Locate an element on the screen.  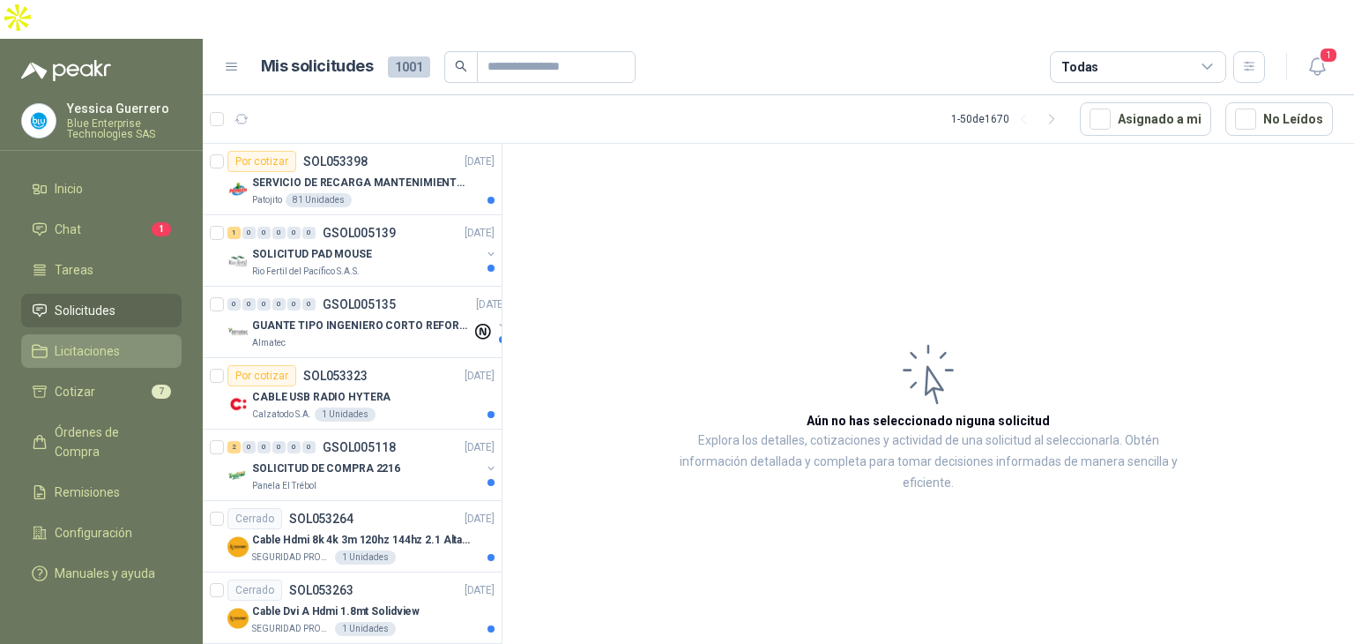
p: SOL053398 is located at coordinates (335, 161).